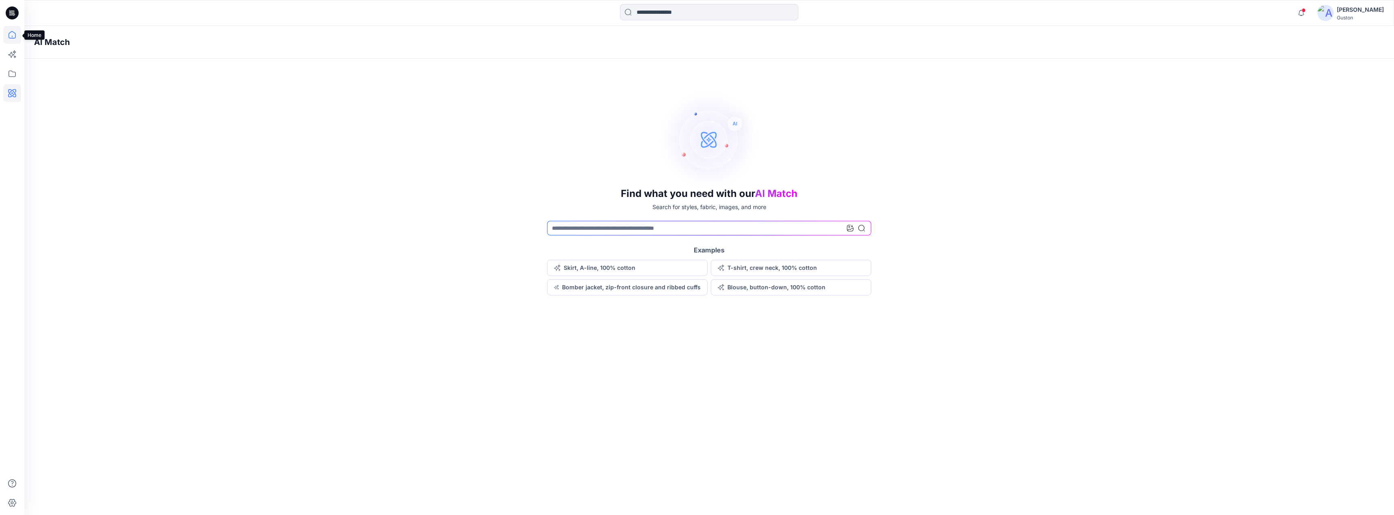 The height and width of the screenshot is (515, 1394). What do you see at coordinates (709, 207) in the screenshot?
I see `p: Search for styles, fabric, images, and more` at bounding box center [709, 207].